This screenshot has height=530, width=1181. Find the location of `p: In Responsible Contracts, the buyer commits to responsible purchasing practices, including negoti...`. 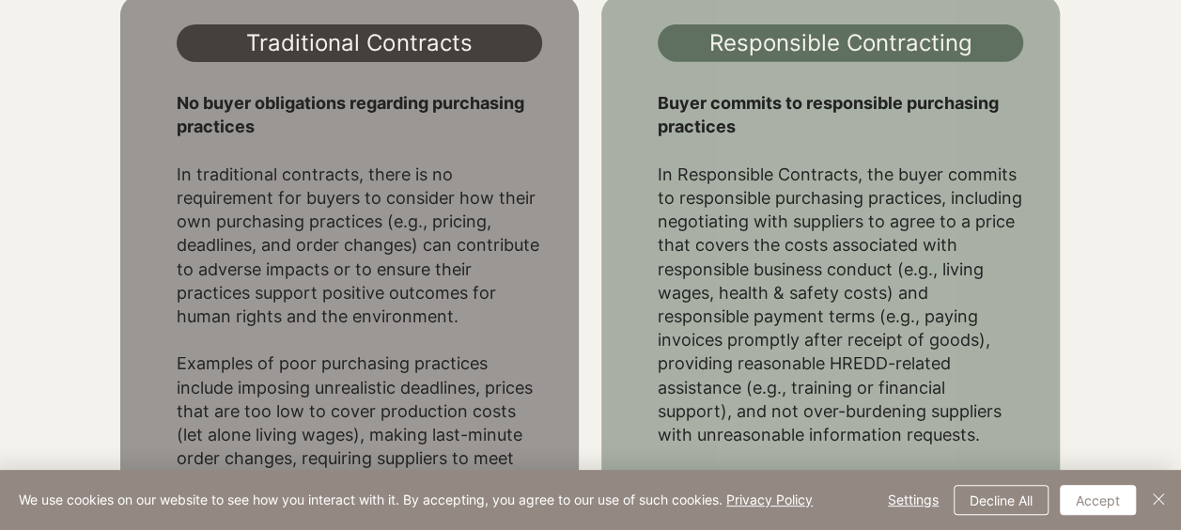

p: In Responsible Contracts, the buyer commits to responsible purchasing practices, including negoti... is located at coordinates (841, 304).